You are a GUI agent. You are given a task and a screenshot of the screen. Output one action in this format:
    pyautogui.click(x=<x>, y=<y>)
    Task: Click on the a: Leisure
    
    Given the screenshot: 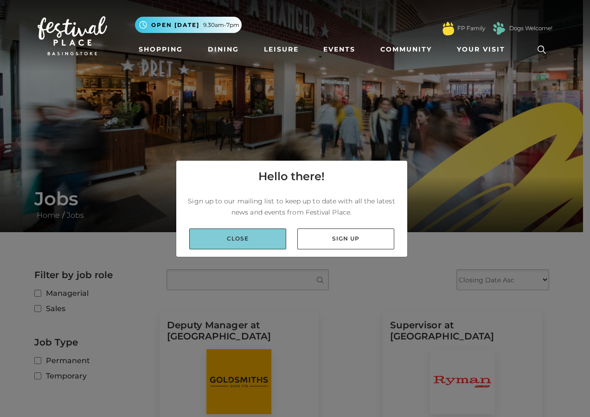 What is the action you would take?
    pyautogui.click(x=281, y=49)
    